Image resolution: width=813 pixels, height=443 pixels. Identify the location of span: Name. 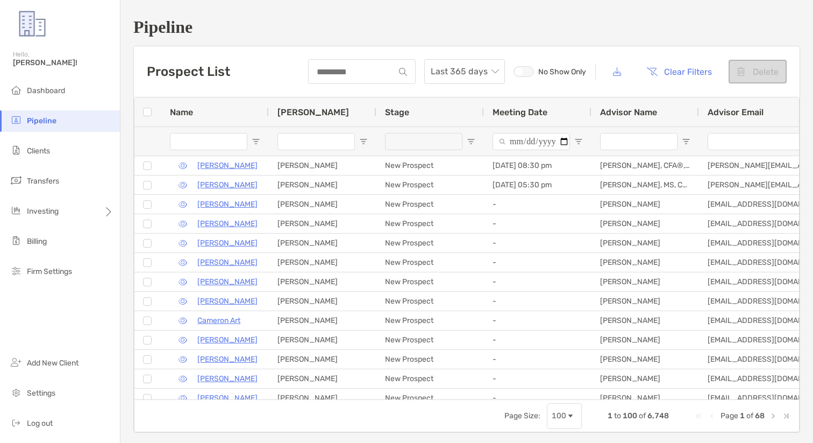
(181, 112).